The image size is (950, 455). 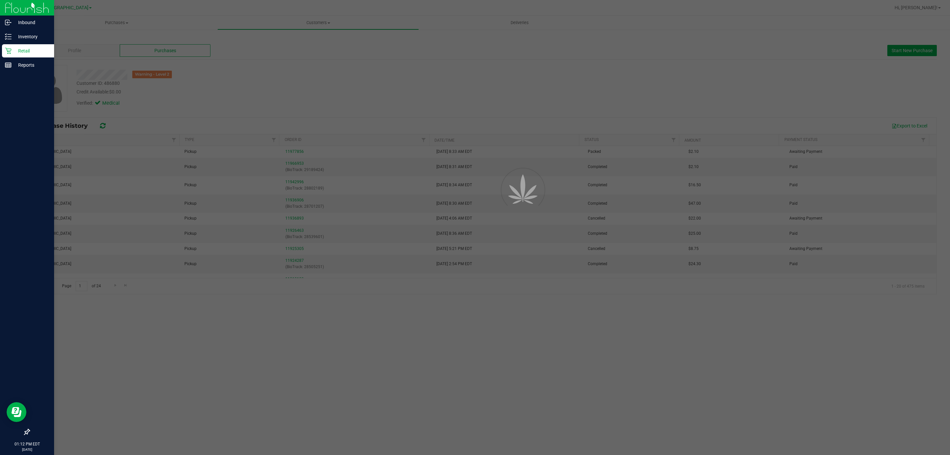 I want to click on p: Inventory, so click(x=31, y=37).